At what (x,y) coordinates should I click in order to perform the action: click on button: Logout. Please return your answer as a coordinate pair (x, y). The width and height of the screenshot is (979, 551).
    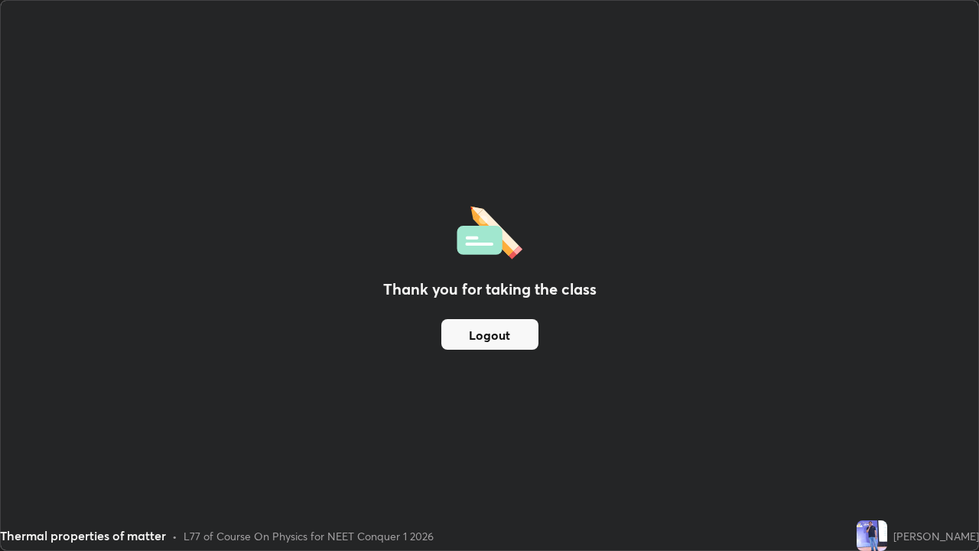
    Looking at the image, I should click on (490, 334).